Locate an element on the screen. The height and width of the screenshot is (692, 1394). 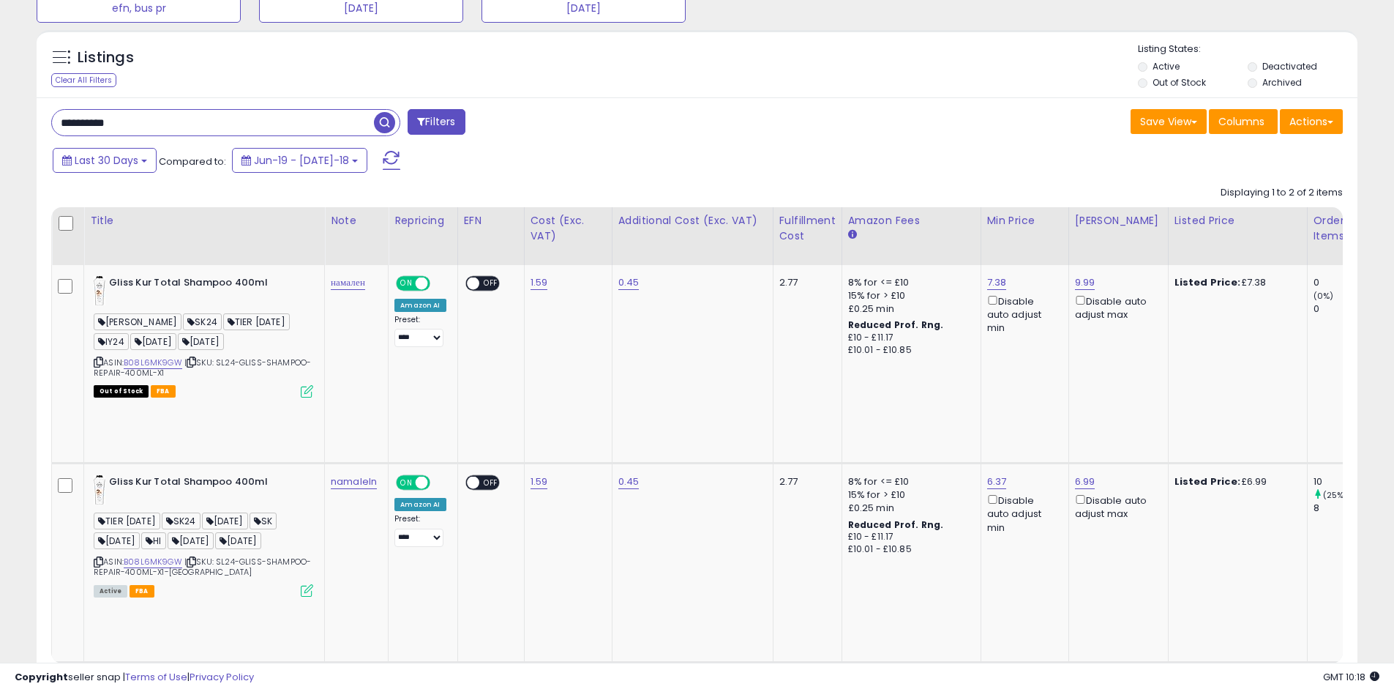
small: (25%) is located at coordinates (1335, 495).